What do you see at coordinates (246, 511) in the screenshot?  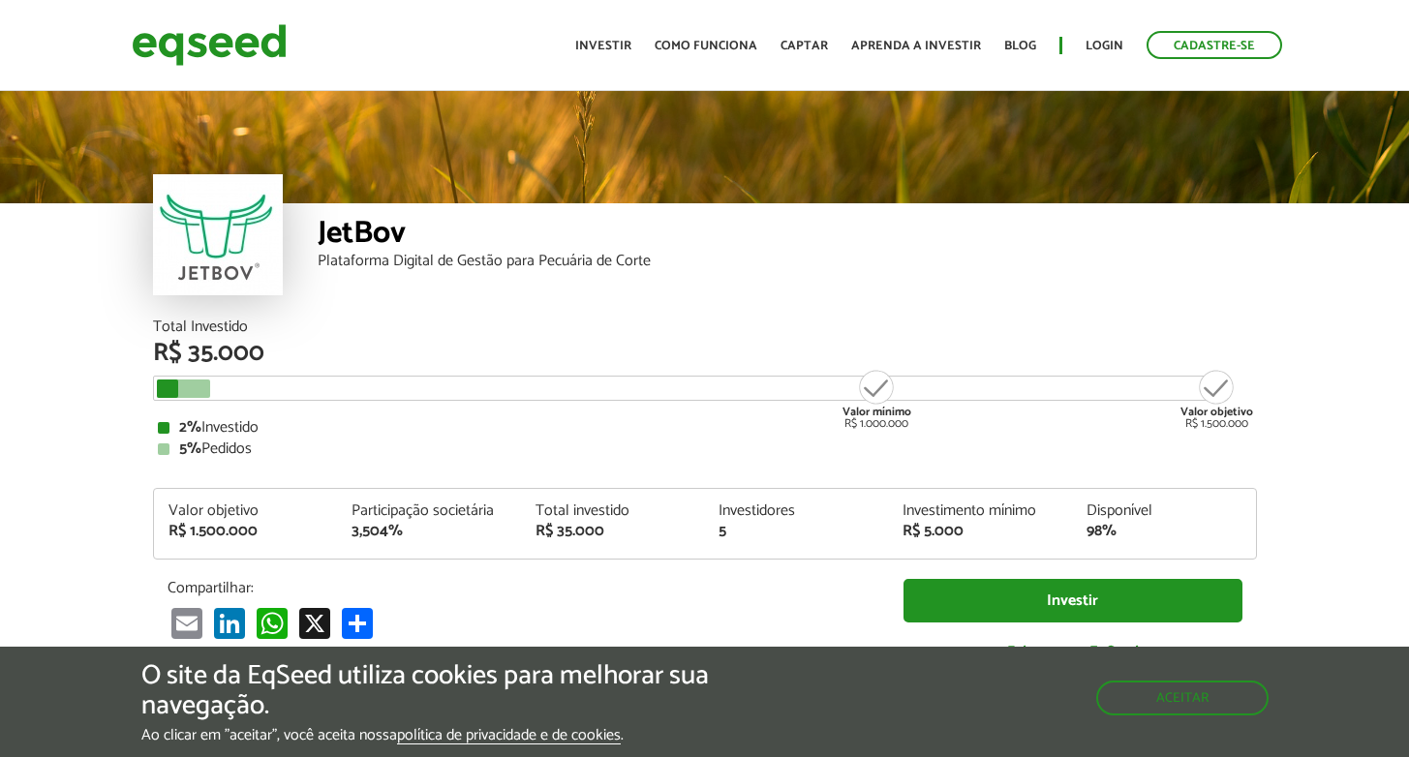 I see `div: Valor objetivo` at bounding box center [246, 511].